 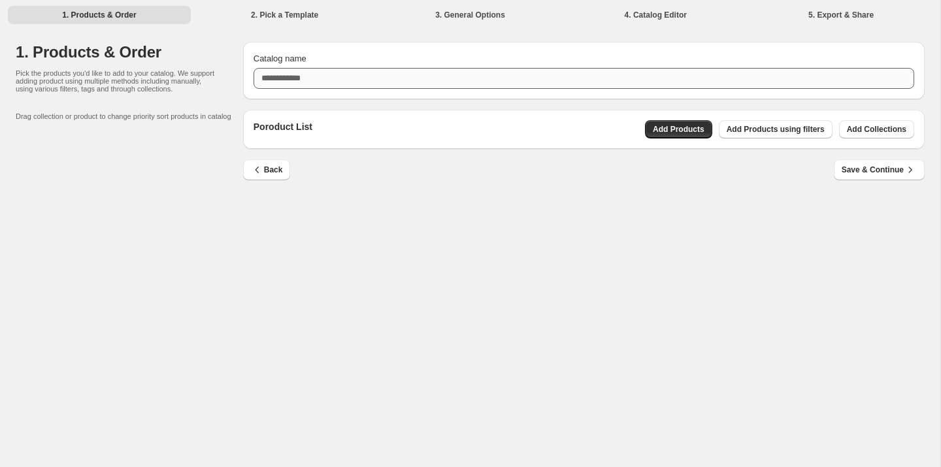 What do you see at coordinates (877, 129) in the screenshot?
I see `span: Add Collections` at bounding box center [877, 129].